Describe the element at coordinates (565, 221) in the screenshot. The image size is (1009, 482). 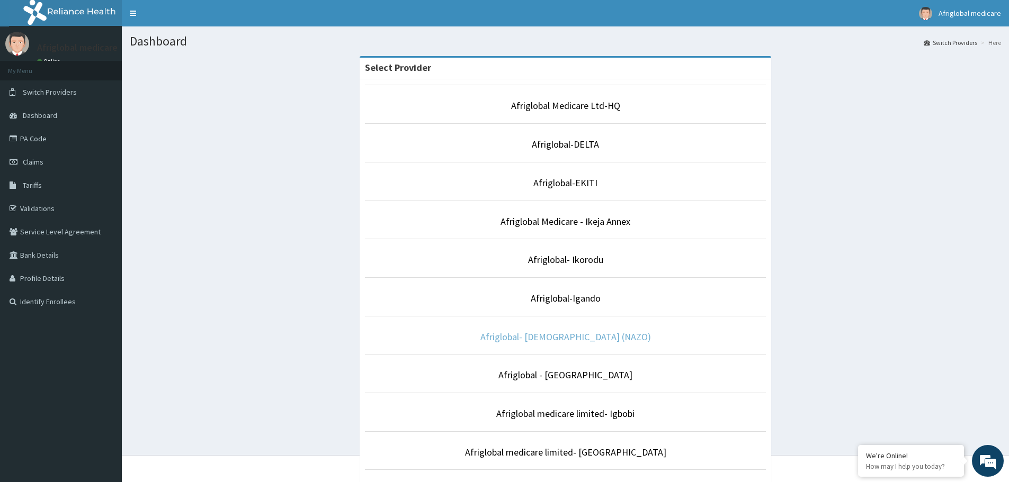
I see `a: Afriglobal Medicare - Ikeja Annex` at that location.